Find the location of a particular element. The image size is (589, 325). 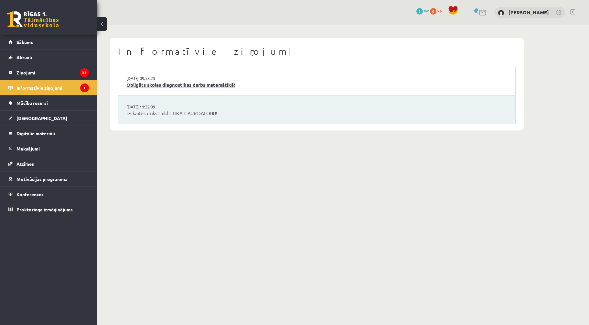

a: Maksājumi is located at coordinates (49, 148).